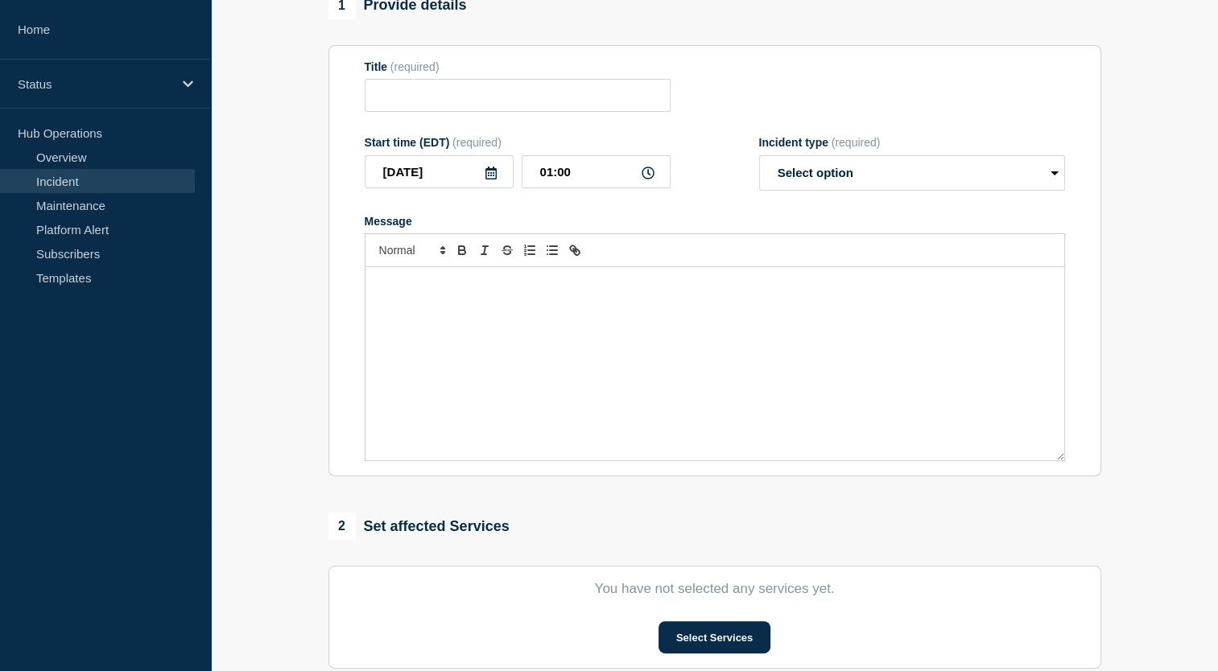 This screenshot has height=671, width=1218. I want to click on input: Title, so click(518, 95).